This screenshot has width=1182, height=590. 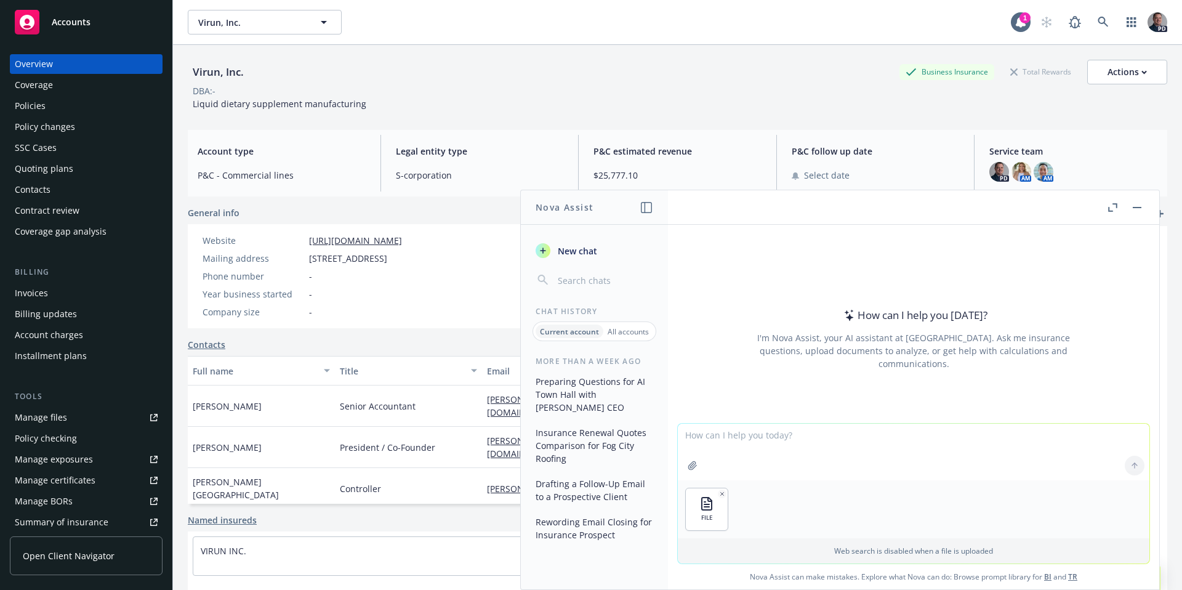 I want to click on div: DBA: -, so click(x=204, y=90).